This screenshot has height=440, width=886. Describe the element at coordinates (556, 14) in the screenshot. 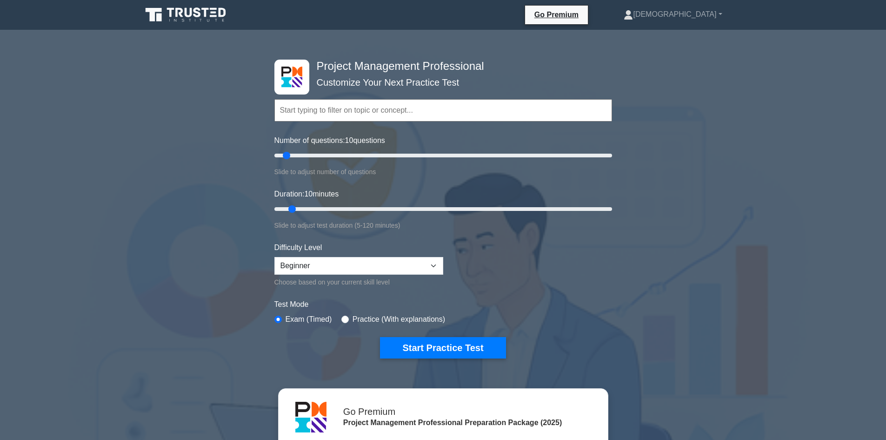

I see `a: Go Premium` at that location.